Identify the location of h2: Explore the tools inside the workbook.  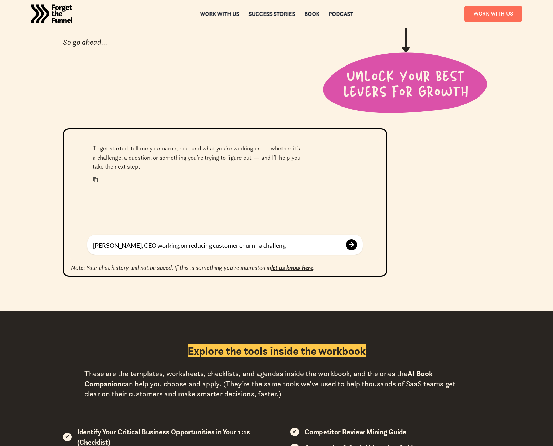
(277, 351).